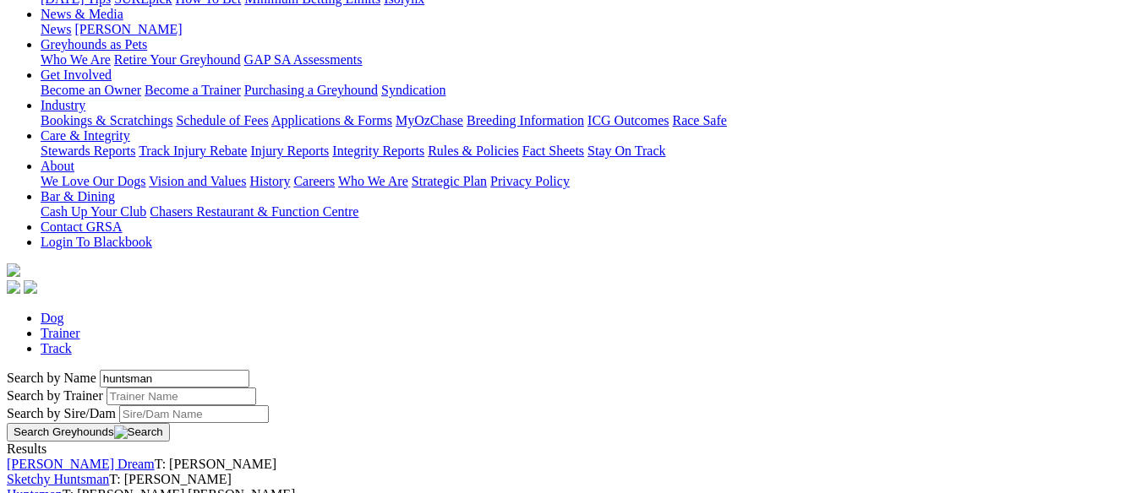 This screenshot has height=493, width=1142. Describe the element at coordinates (194, 414) in the screenshot. I see `input: Search by Sire/Dam name` at that location.